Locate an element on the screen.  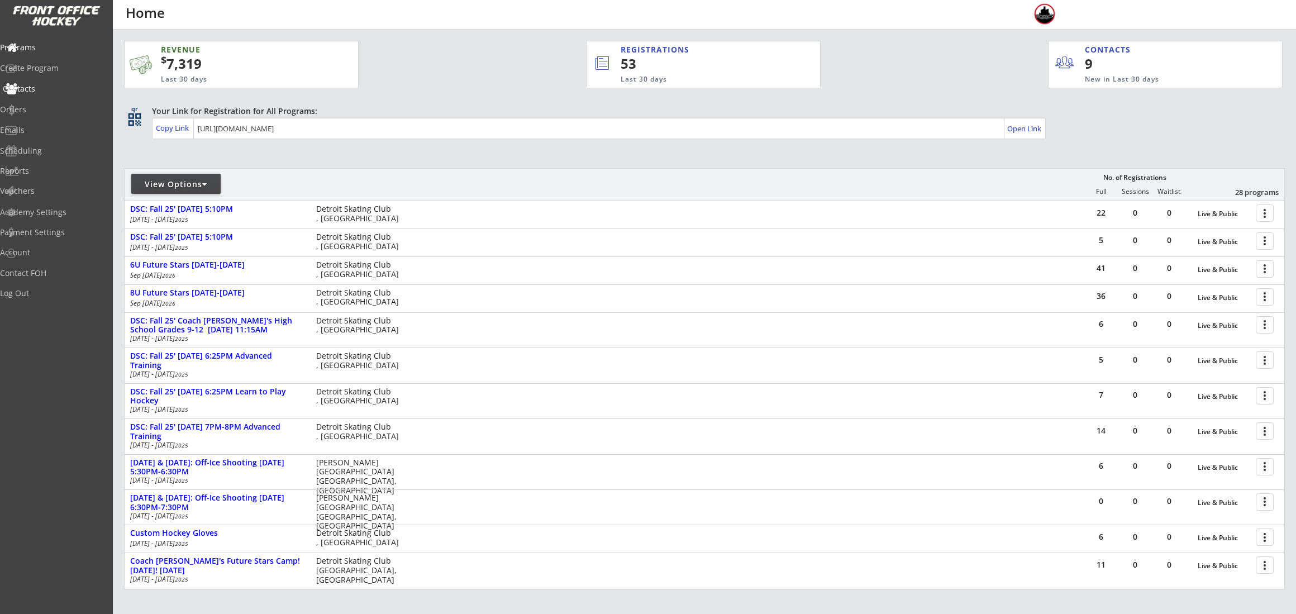
div: Your Link for Registration for All Programs: is located at coordinates (701, 111).